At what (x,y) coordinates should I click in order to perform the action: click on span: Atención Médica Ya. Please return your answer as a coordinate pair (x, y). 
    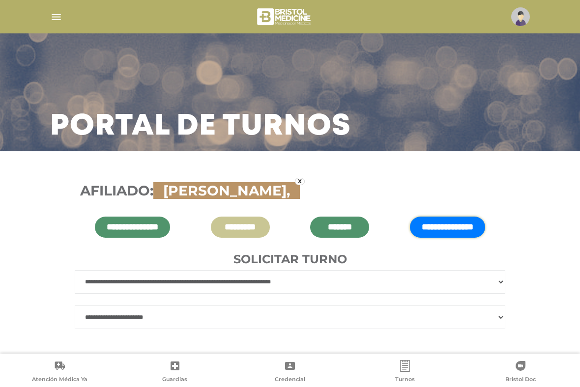
    Looking at the image, I should click on (59, 380).